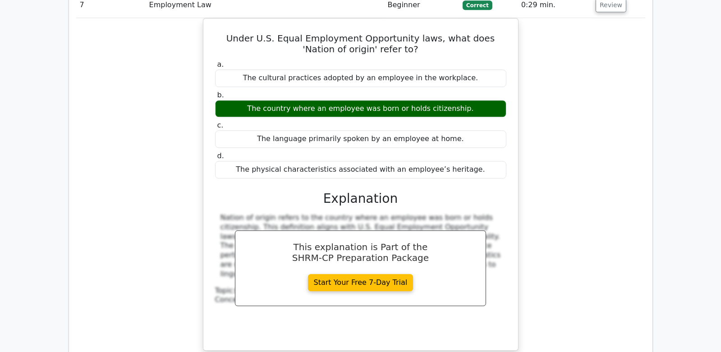  I want to click on h3: Explanation, so click(361, 199).